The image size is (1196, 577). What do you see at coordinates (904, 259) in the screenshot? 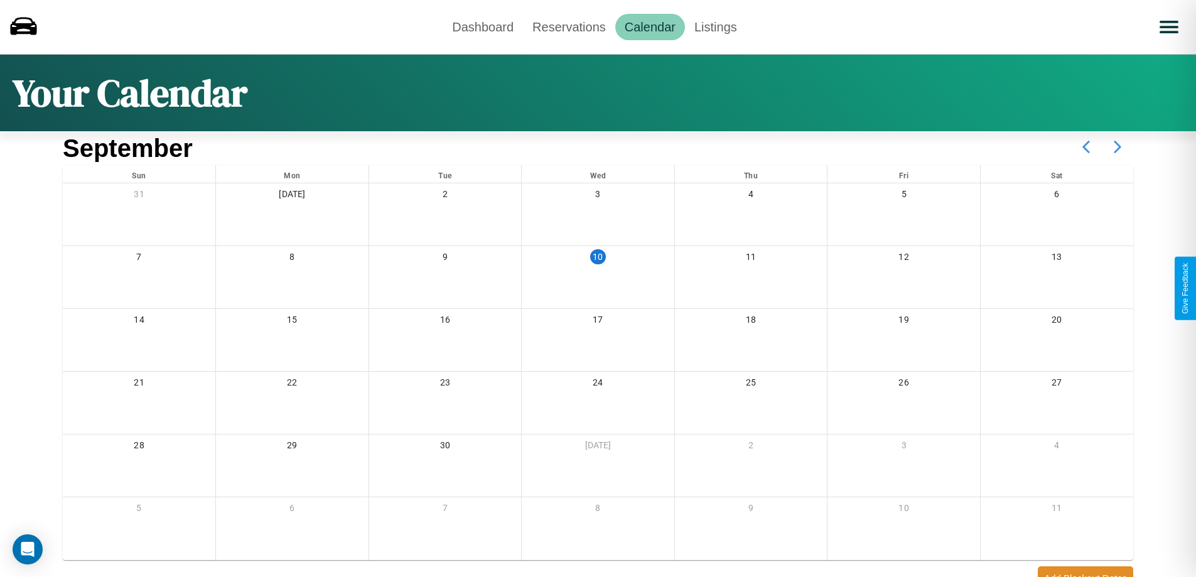
I see `div: 12` at bounding box center [904, 259].